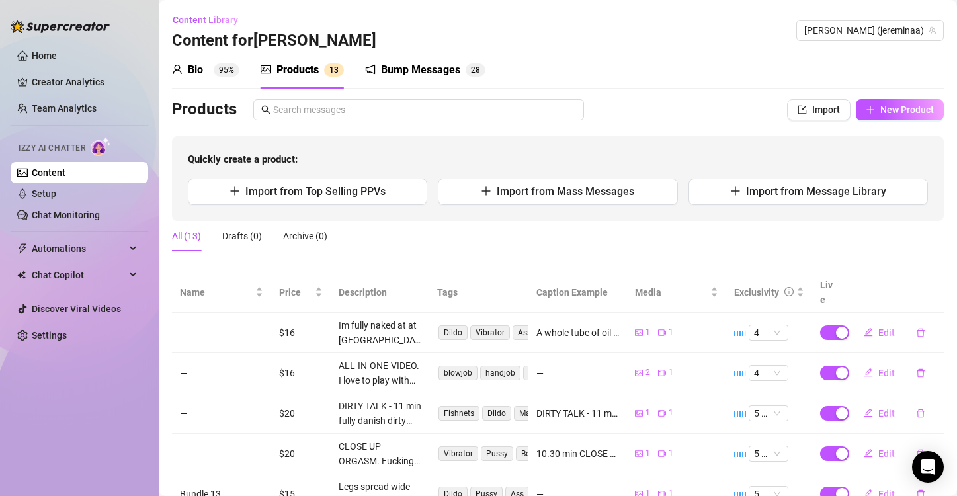  What do you see at coordinates (421, 70) in the screenshot?
I see `div: Bump Messages` at bounding box center [421, 70].